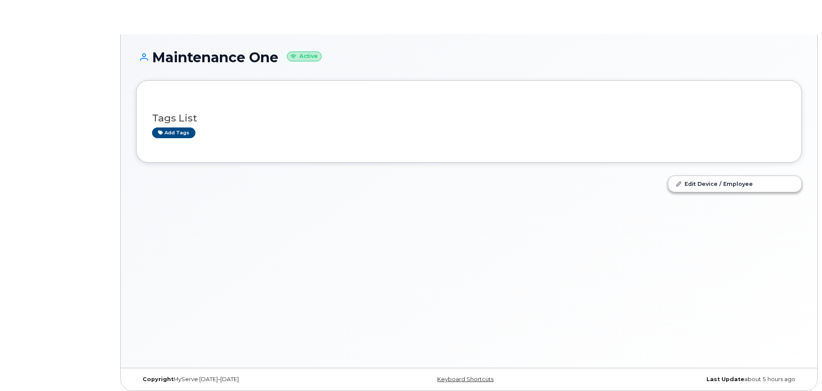 This screenshot has height=391, width=822. I want to click on div: about 5 hours ago, so click(691, 380).